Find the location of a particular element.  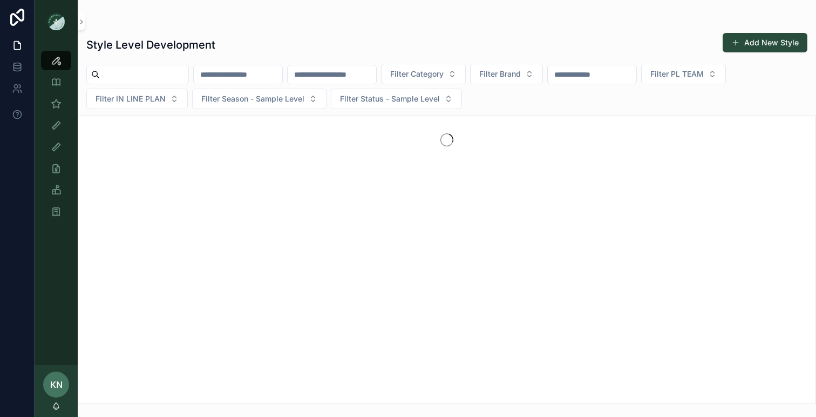

div: scrollable content is located at coordinates (56, 139).